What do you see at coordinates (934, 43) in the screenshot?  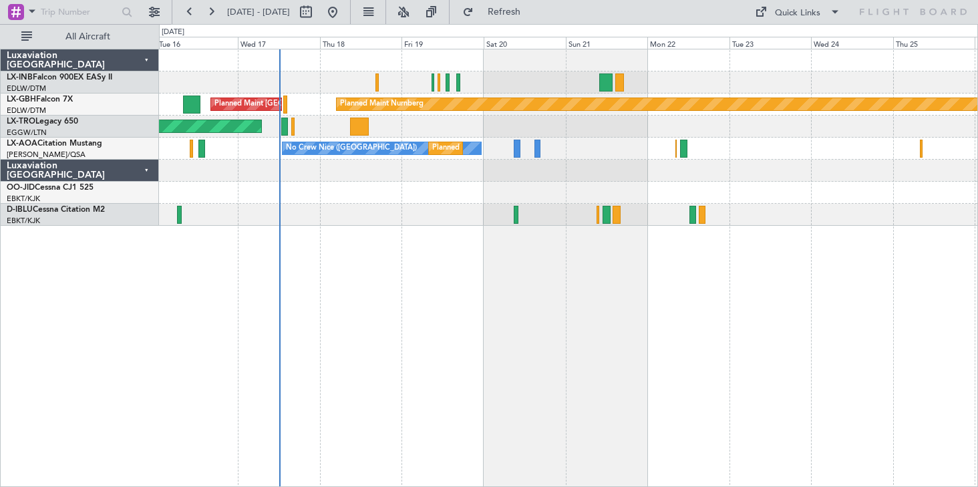 I see `div: Thu 25` at bounding box center [934, 43].